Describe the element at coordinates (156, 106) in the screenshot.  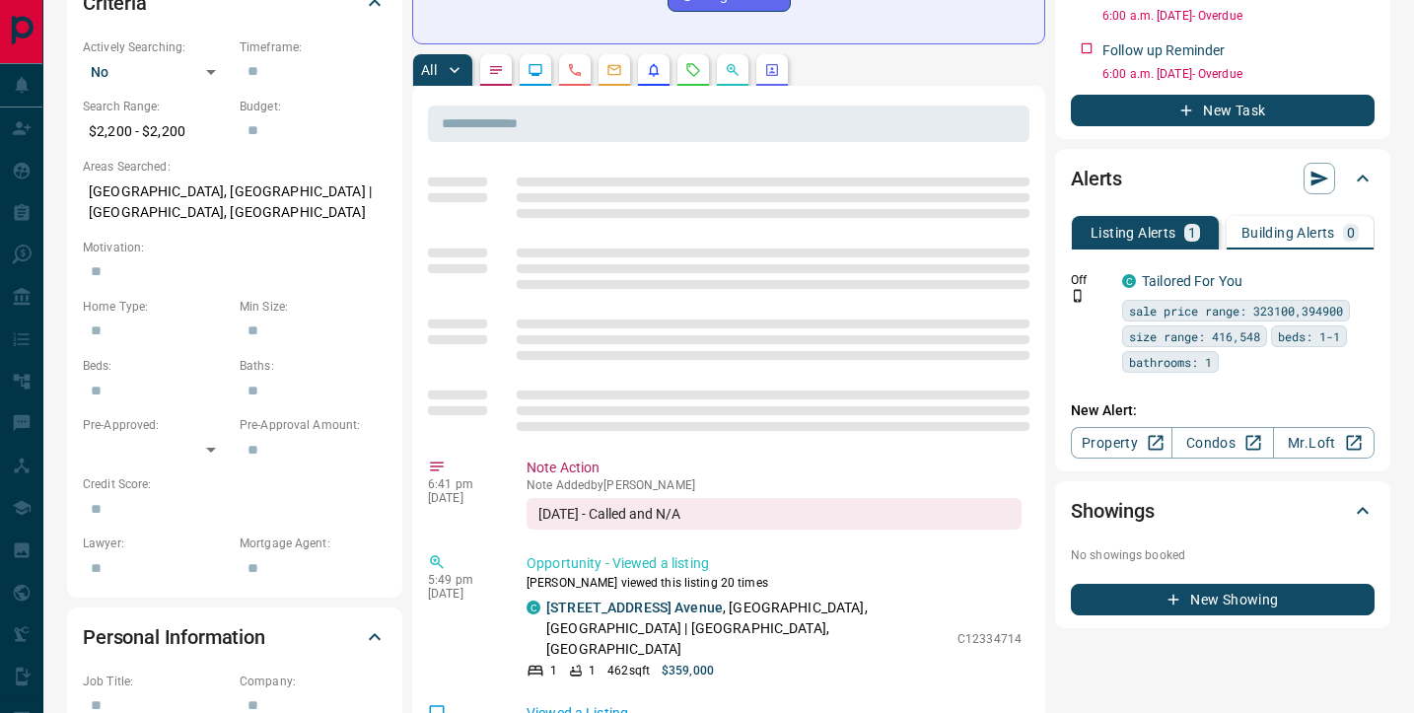
I see `p: Search Range:` at that location.